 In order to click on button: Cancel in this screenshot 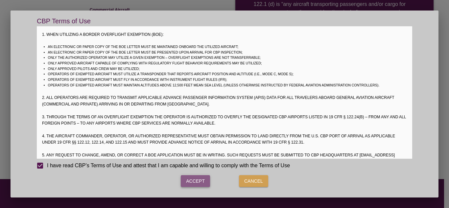, I will do `click(253, 181)`.